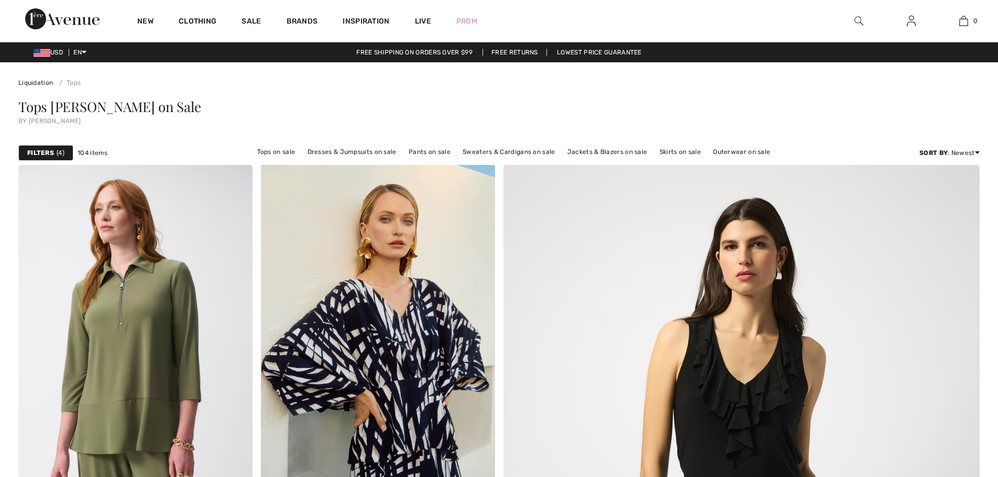 This screenshot has height=477, width=998. What do you see at coordinates (467, 21) in the screenshot?
I see `a: Prom` at bounding box center [467, 21].